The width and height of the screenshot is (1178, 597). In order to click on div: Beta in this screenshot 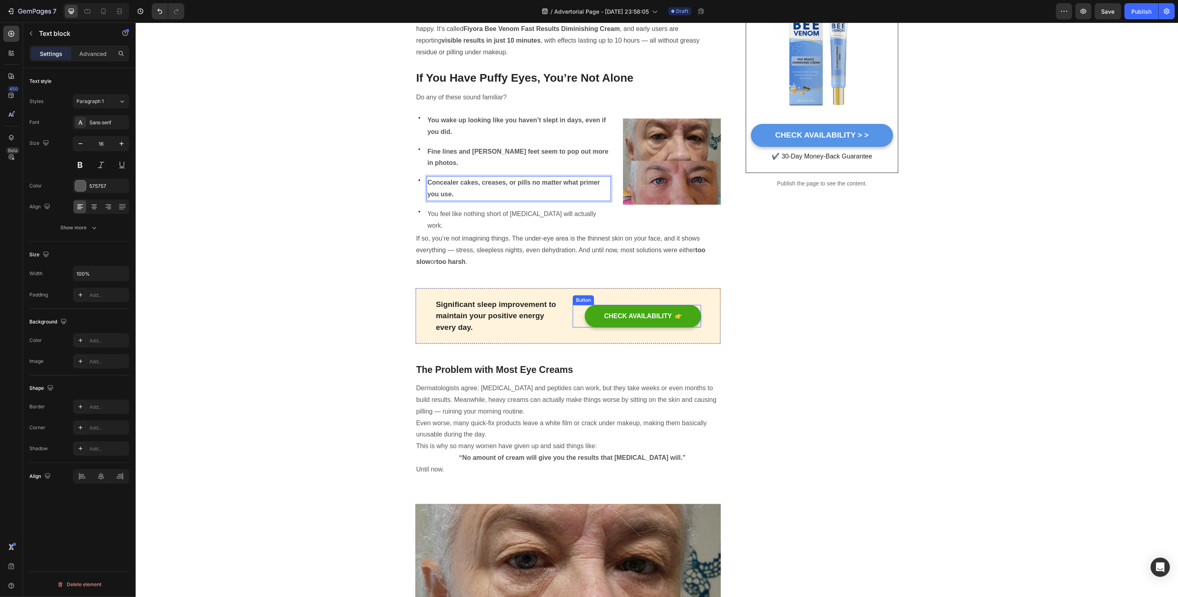, I will do `click(12, 151)`.